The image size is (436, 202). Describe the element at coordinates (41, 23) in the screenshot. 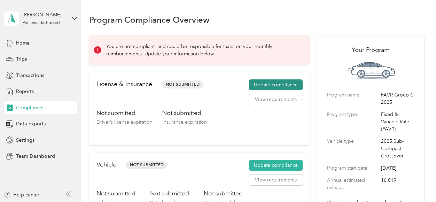

I see `div: Personal dashboard` at that location.